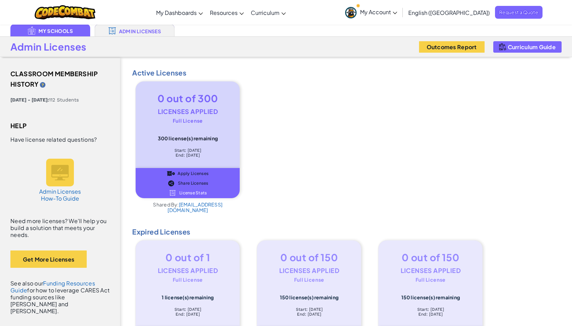 This screenshot has height=326, width=572. Describe the element at coordinates (227, 12) in the screenshot. I see `a: Resources` at that location.